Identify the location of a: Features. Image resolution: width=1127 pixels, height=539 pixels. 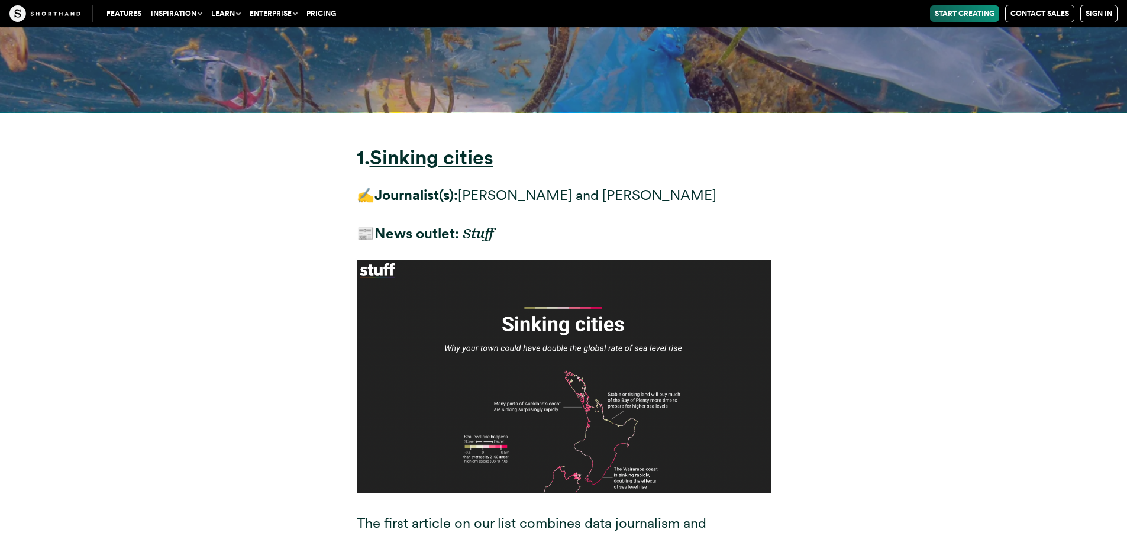
(124, 14).